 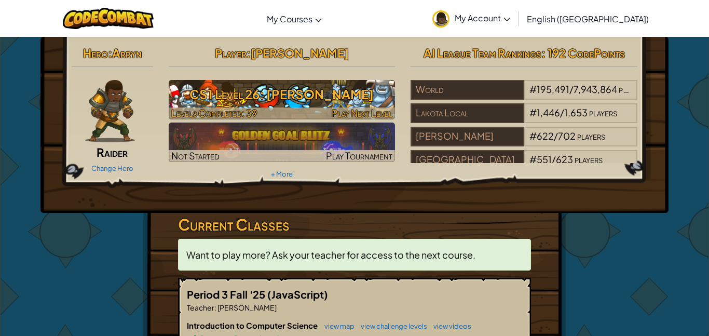 What do you see at coordinates (337, 326) in the screenshot?
I see `a: view map` at bounding box center [337, 326].